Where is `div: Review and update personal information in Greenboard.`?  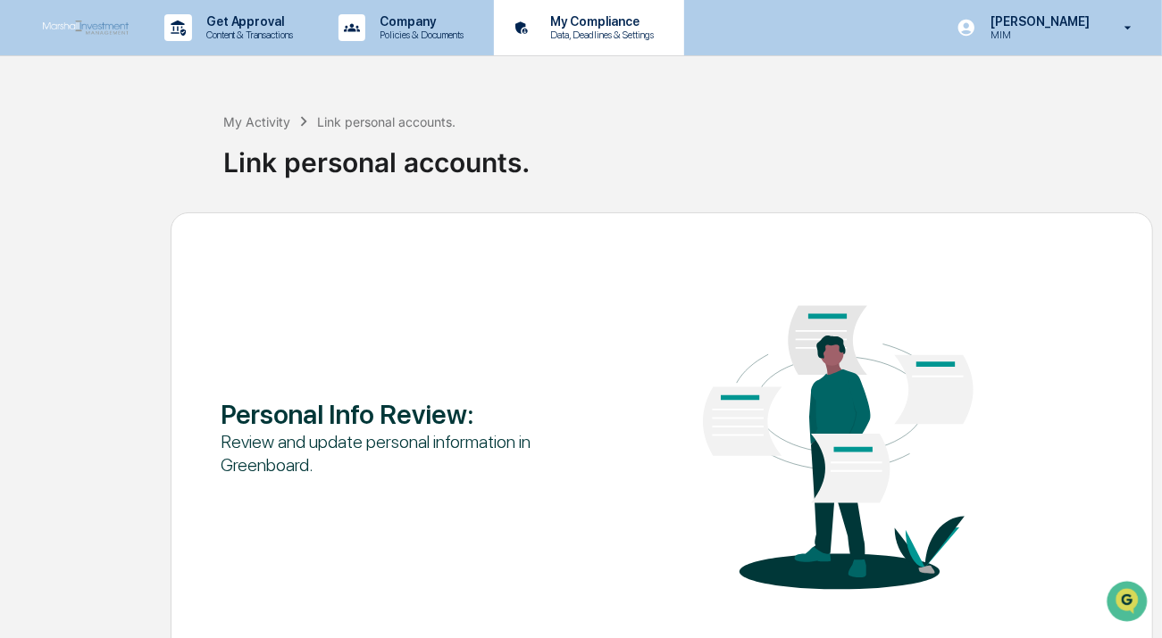
div: Review and update personal information in Greenboard. is located at coordinates (396, 454).